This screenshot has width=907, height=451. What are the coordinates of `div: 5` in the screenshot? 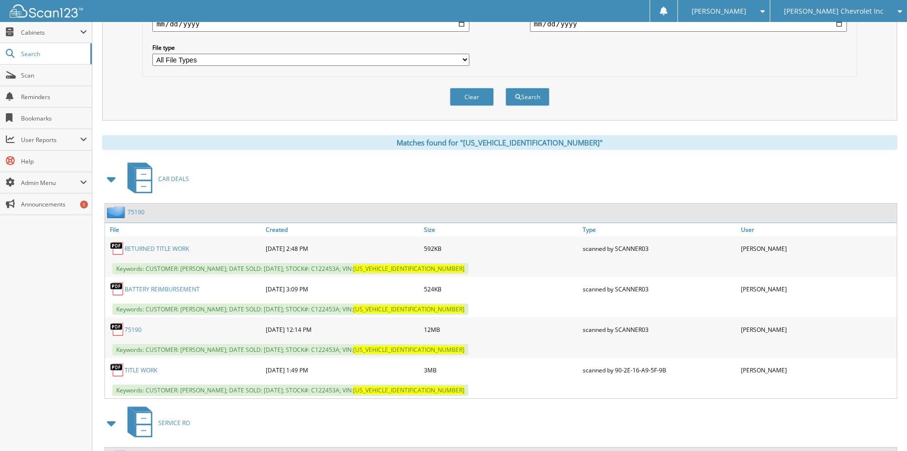 It's located at (84, 205).